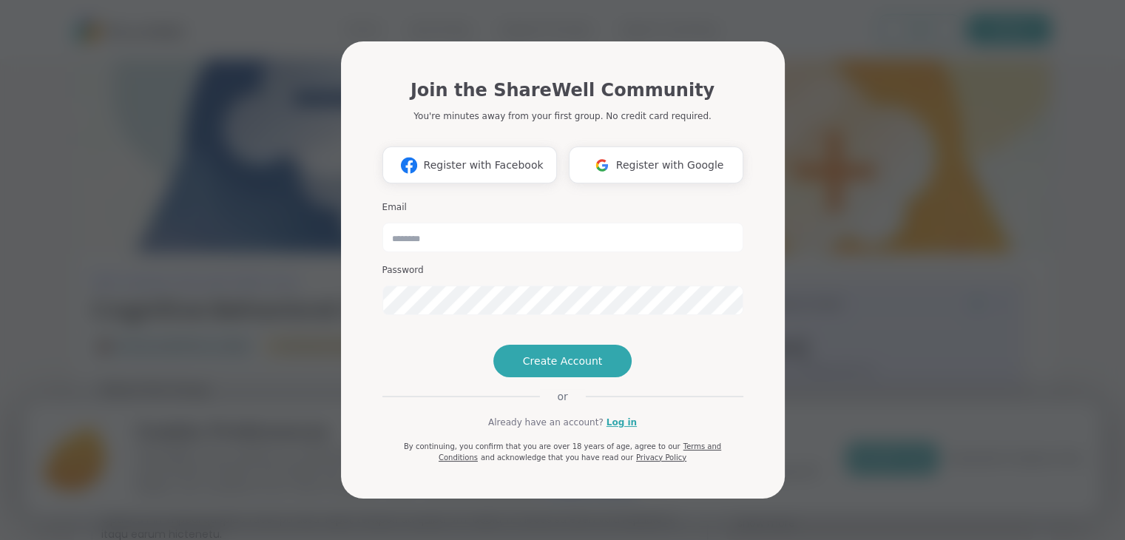 The height and width of the screenshot is (540, 1125). Describe the element at coordinates (661, 457) in the screenshot. I see `a: Privacy Policy` at that location.